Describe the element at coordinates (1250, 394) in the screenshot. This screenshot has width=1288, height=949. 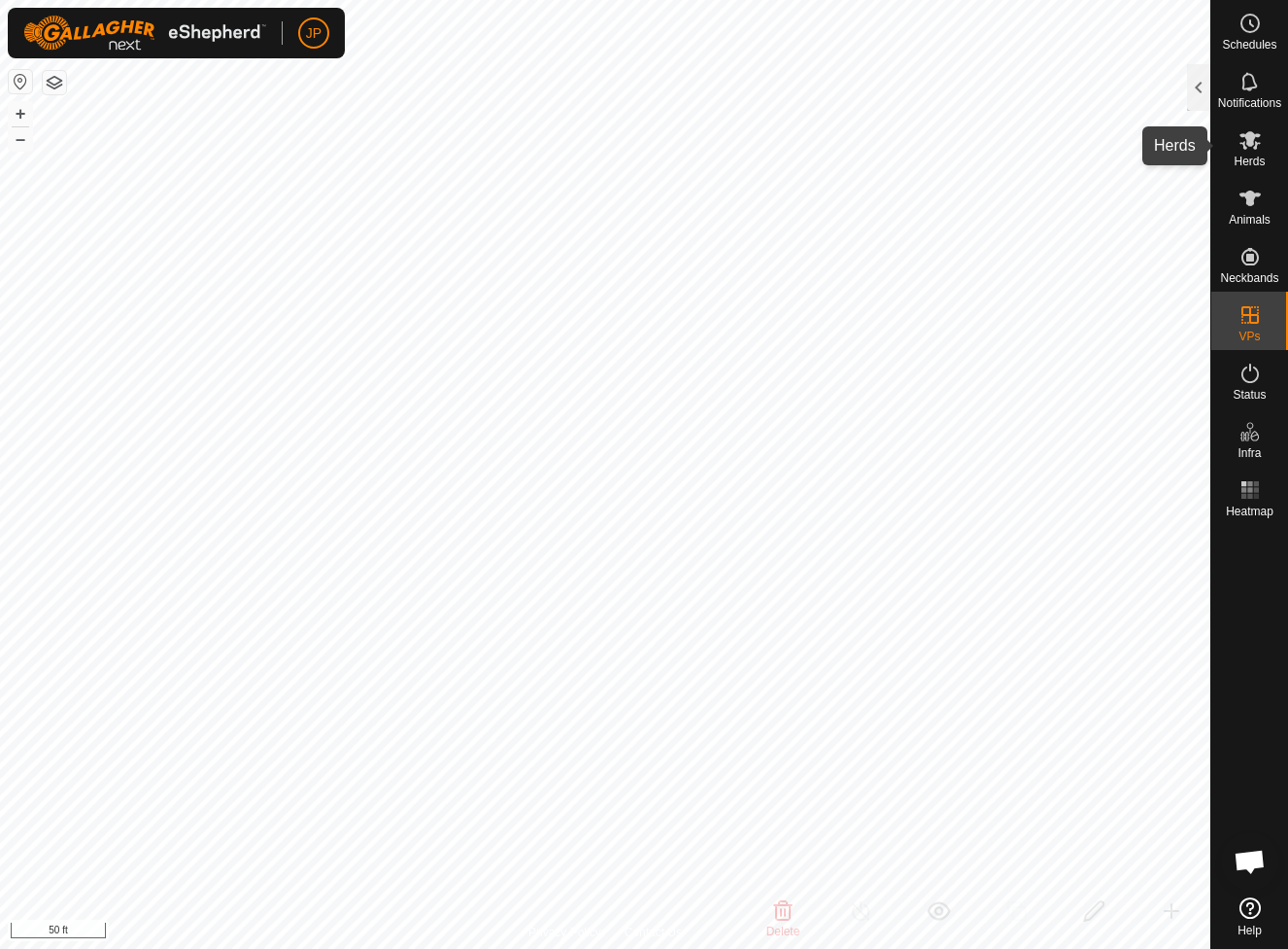
I see `span: Status` at that location.